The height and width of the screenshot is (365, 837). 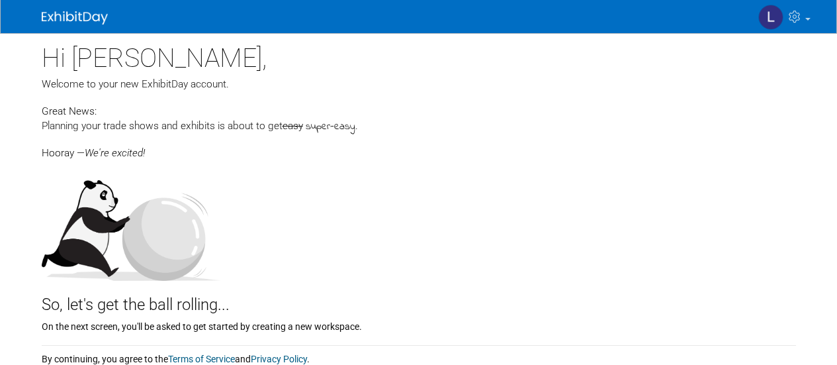 I want to click on a: Privacy Policy, so click(x=279, y=359).